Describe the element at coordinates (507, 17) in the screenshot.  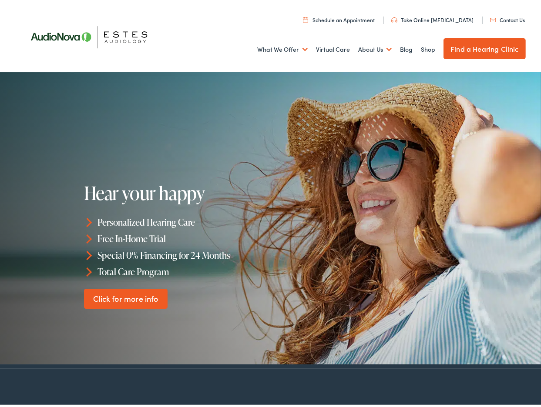
I see `a: Contact Us` at that location.